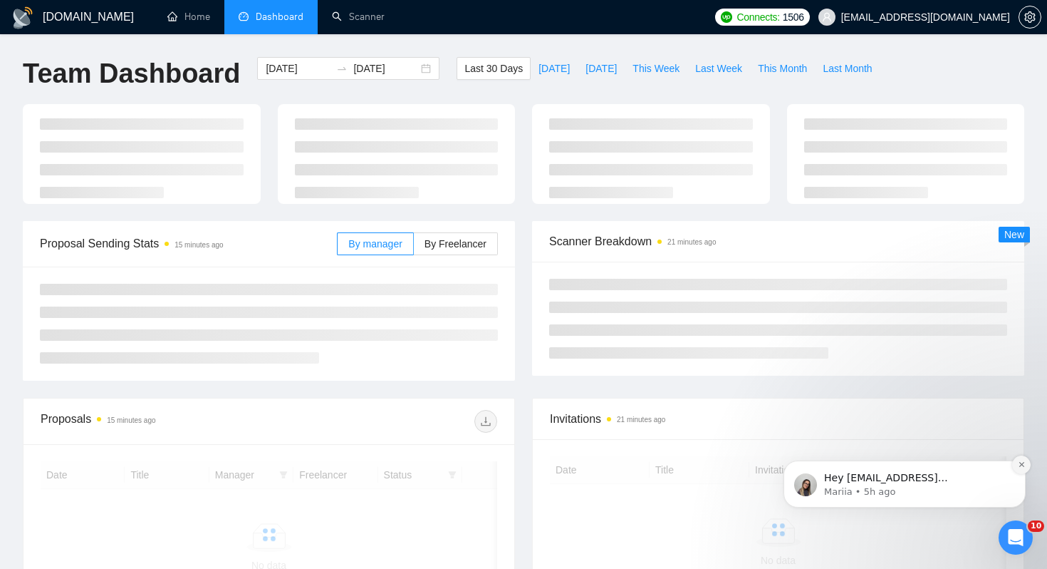 The height and width of the screenshot is (569, 1047). I want to click on img: Profile image for Mariia, so click(43, 114).